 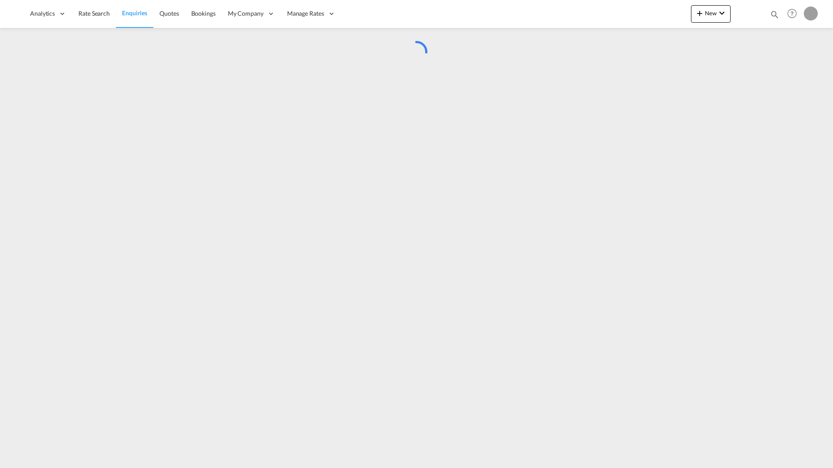 I want to click on div: icon-magnify, so click(x=774, y=16).